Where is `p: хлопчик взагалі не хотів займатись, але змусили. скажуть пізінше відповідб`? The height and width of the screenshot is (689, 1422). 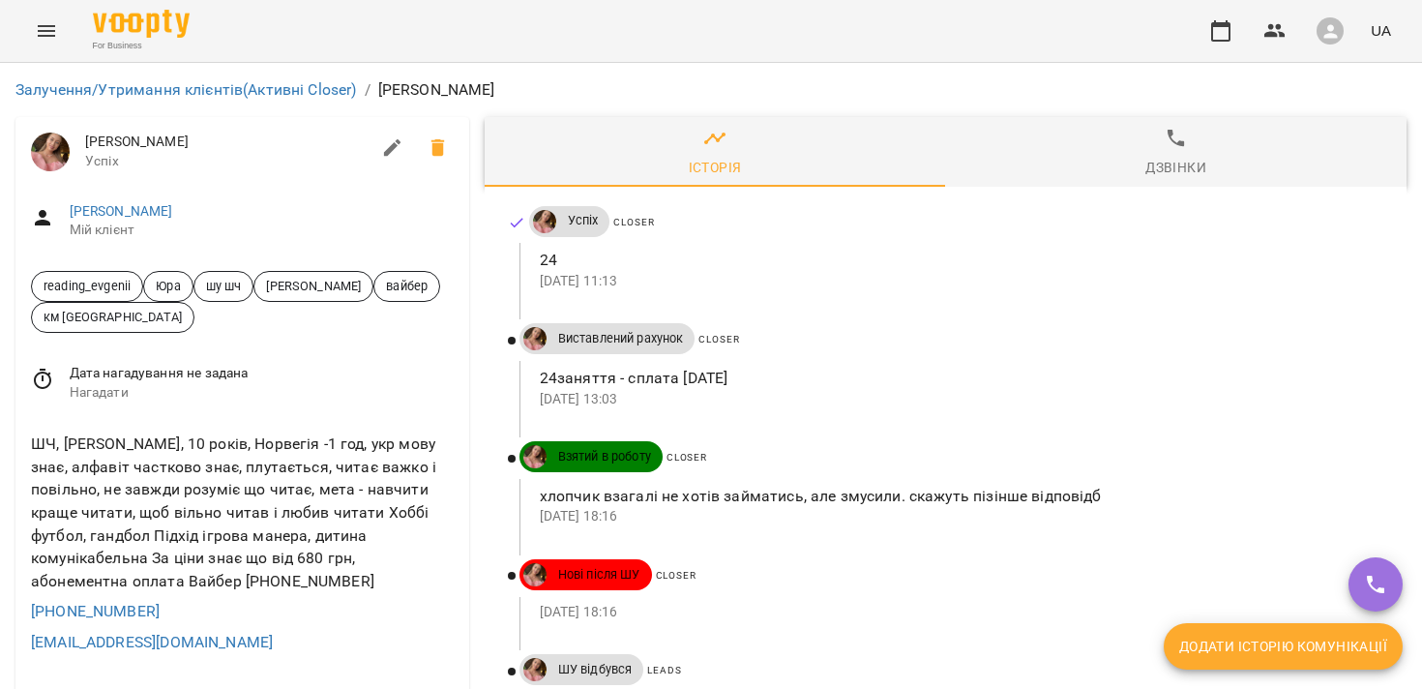 p: хлопчик взагалі не хотів займатись, але змусили. скажуть пізінше відповідб is located at coordinates (957, 496).